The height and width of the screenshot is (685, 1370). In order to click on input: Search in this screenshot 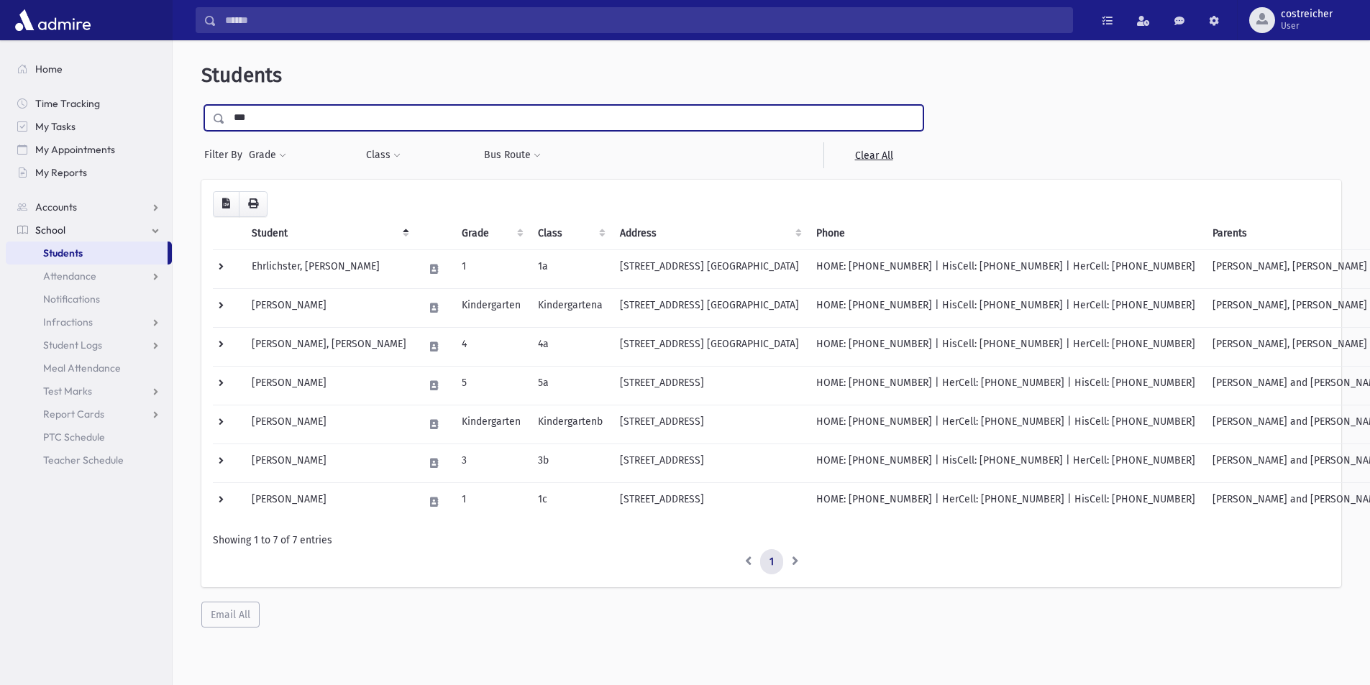, I will do `click(644, 20)`.